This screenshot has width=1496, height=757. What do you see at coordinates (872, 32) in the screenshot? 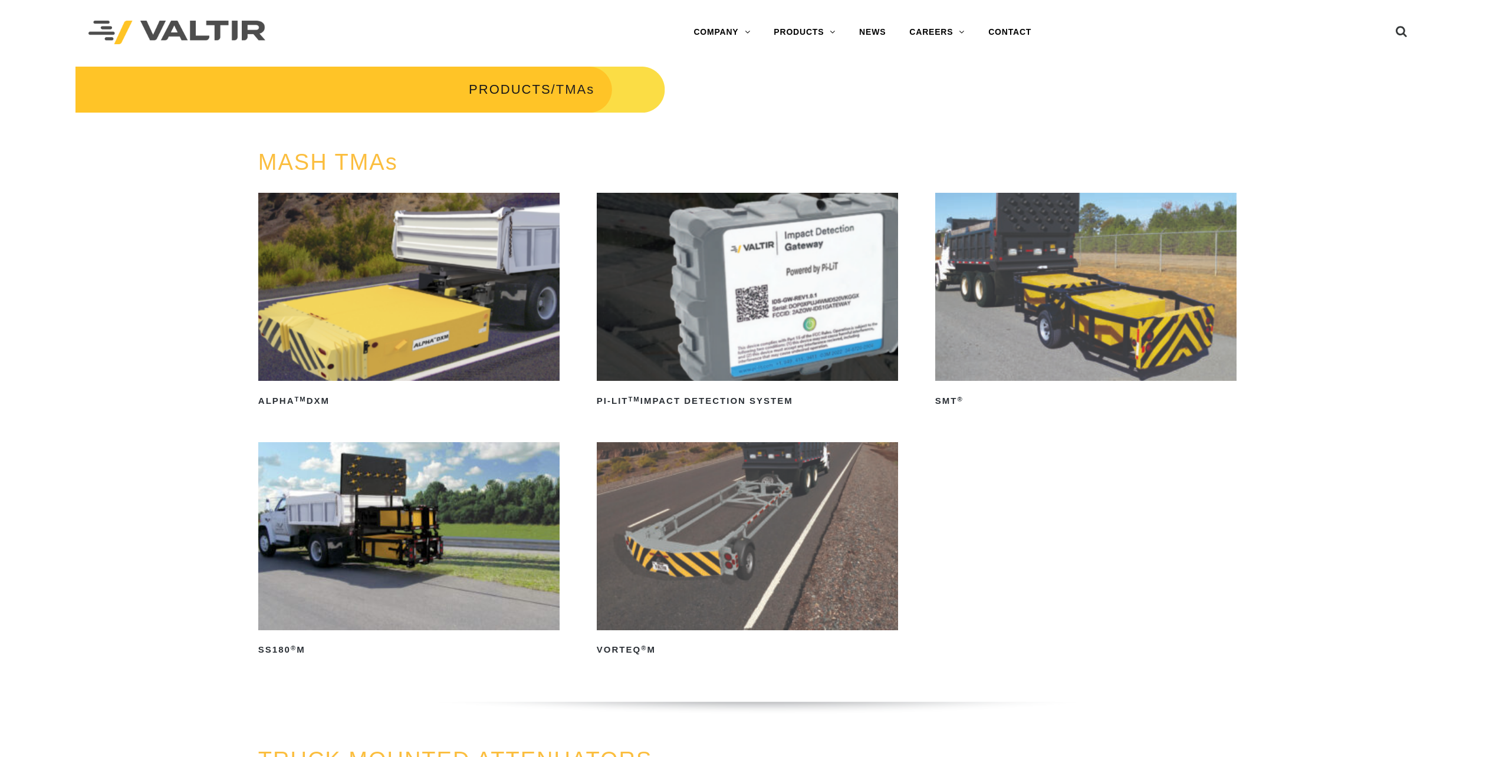
I see `a: NEWS` at bounding box center [872, 32].